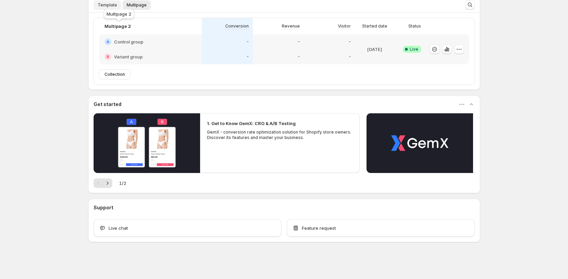  What do you see at coordinates (237, 26) in the screenshot?
I see `p: Conversion` at bounding box center [237, 26].